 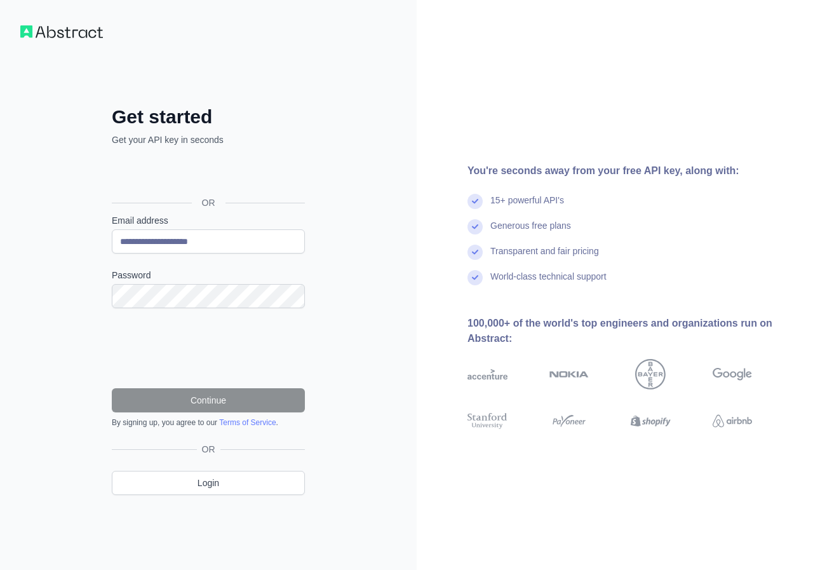 I want to click on img: payoneer, so click(x=569, y=421).